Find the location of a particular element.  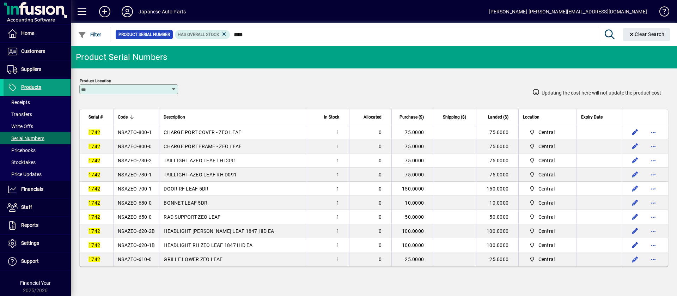

span: Transfers is located at coordinates (19, 114).